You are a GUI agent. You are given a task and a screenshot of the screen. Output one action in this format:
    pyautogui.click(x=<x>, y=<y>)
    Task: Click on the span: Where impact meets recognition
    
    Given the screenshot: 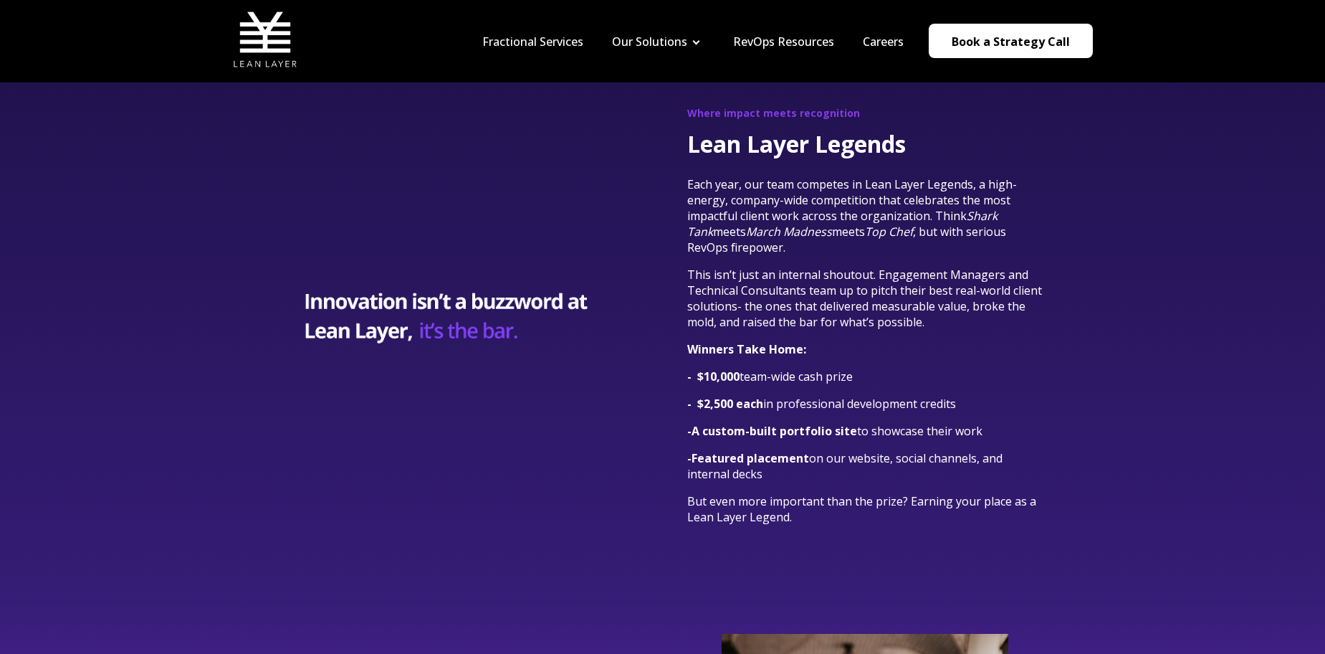 What is the action you would take?
    pyautogui.click(x=865, y=113)
    